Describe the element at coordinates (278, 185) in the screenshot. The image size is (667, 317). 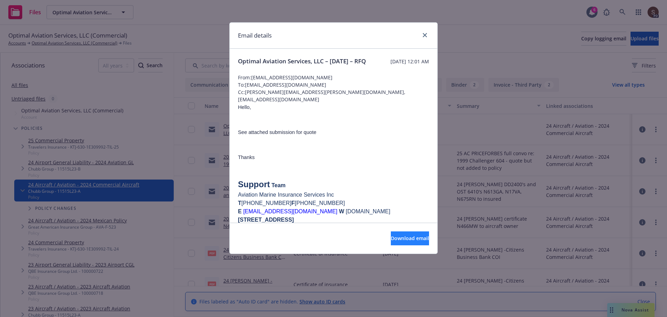
I see `span: Team` at that location.